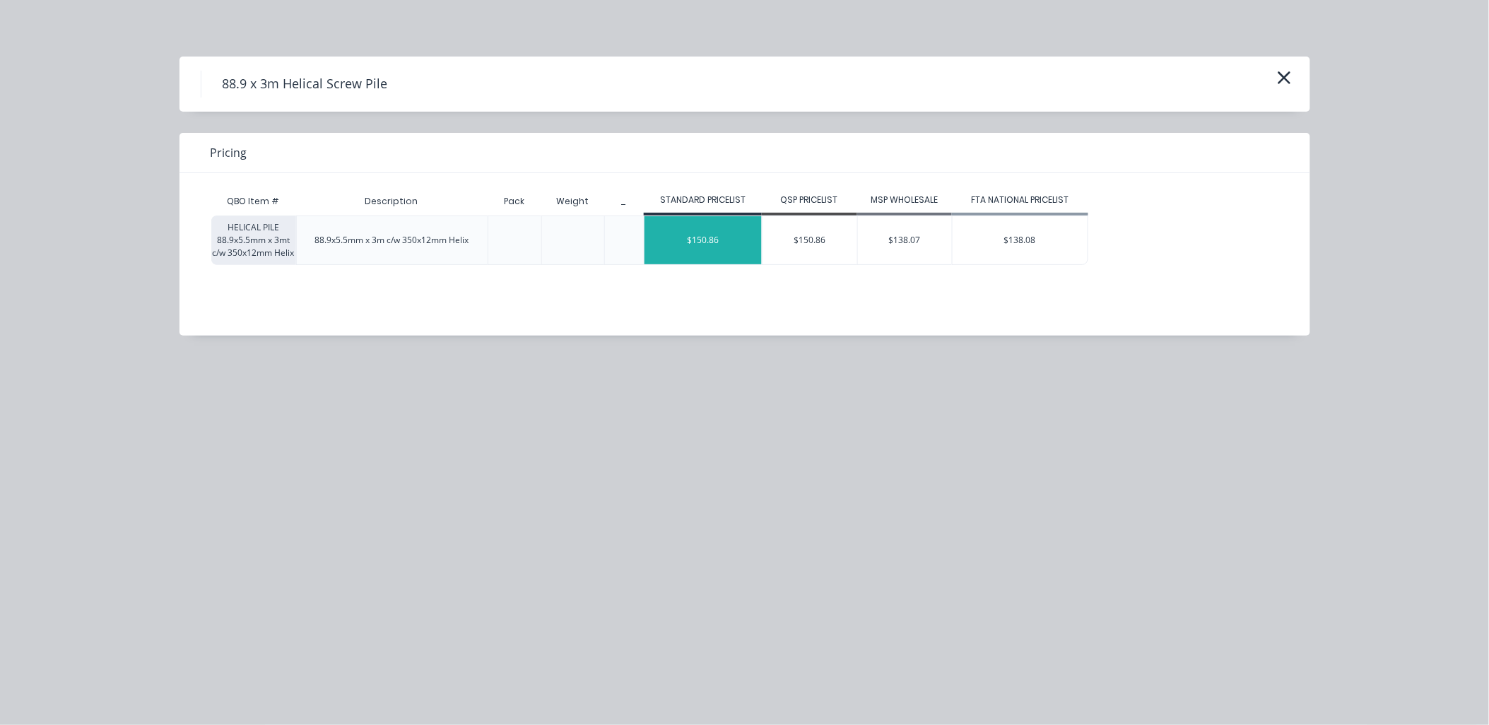  Describe the element at coordinates (305, 84) in the screenshot. I see `h4: 88.9 x 3m Helical Screw Pile` at that location.